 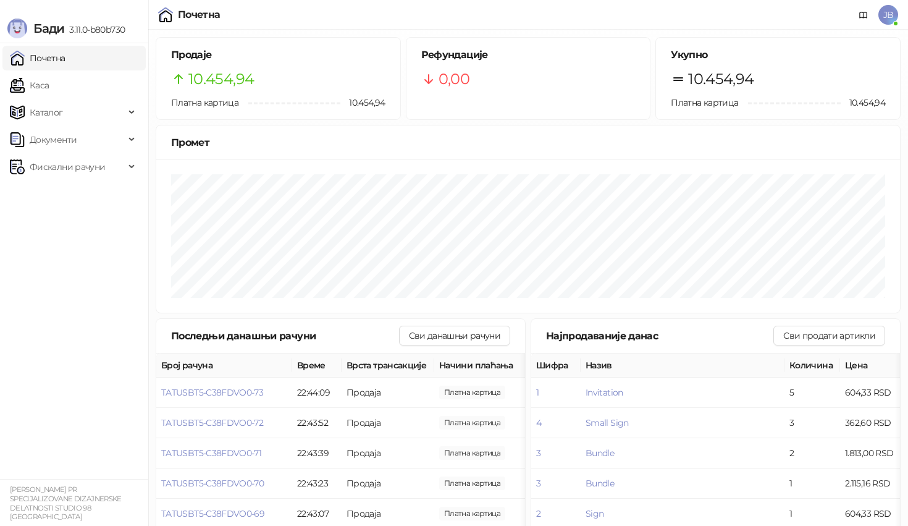 What do you see at coordinates (67, 167) in the screenshot?
I see `span: Фискални рачуни` at bounding box center [67, 167].